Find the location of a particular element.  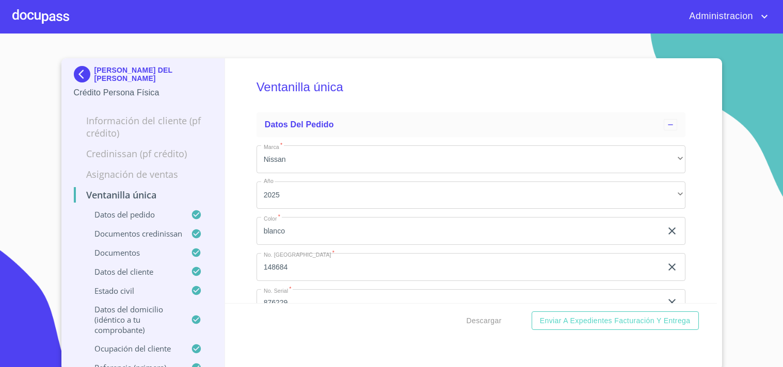

p: Ocupación del Cliente is located at coordinates (133, 349).